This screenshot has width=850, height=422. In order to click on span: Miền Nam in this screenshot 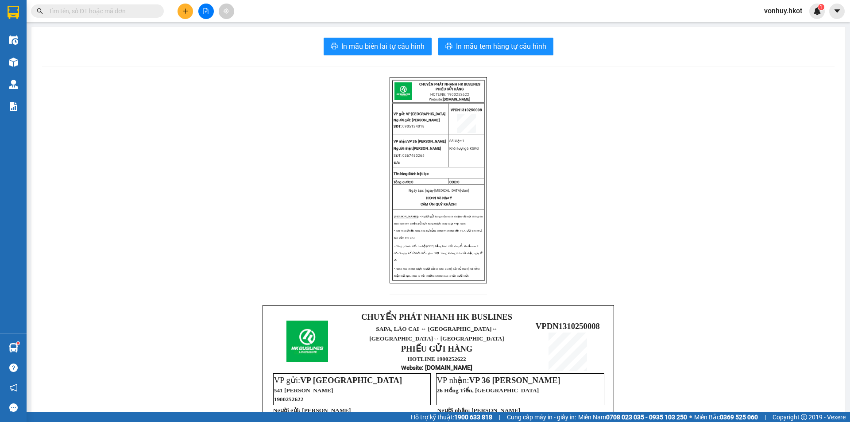, I will do `click(633, 417)`.